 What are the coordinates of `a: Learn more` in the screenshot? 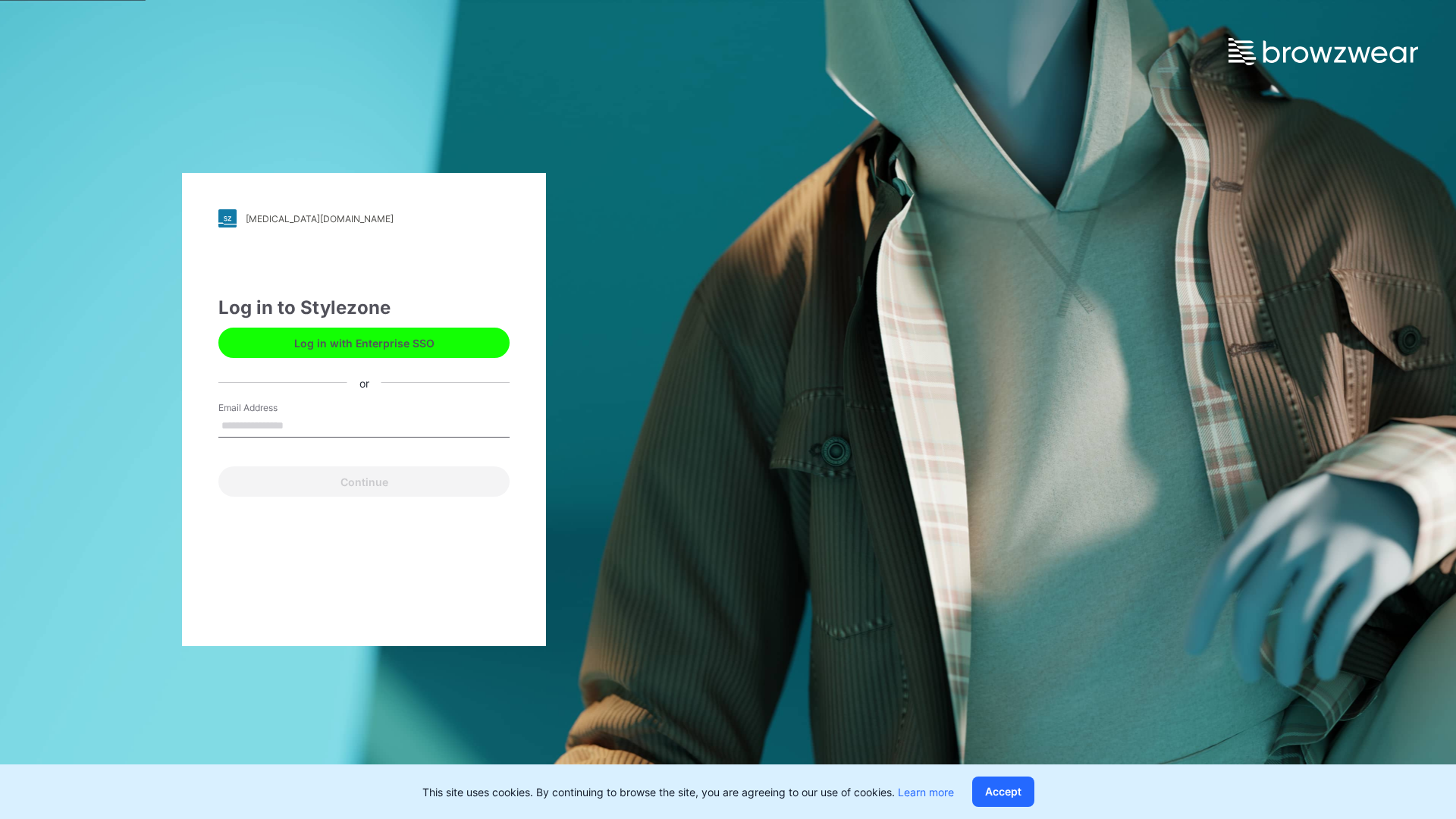 It's located at (926, 792).